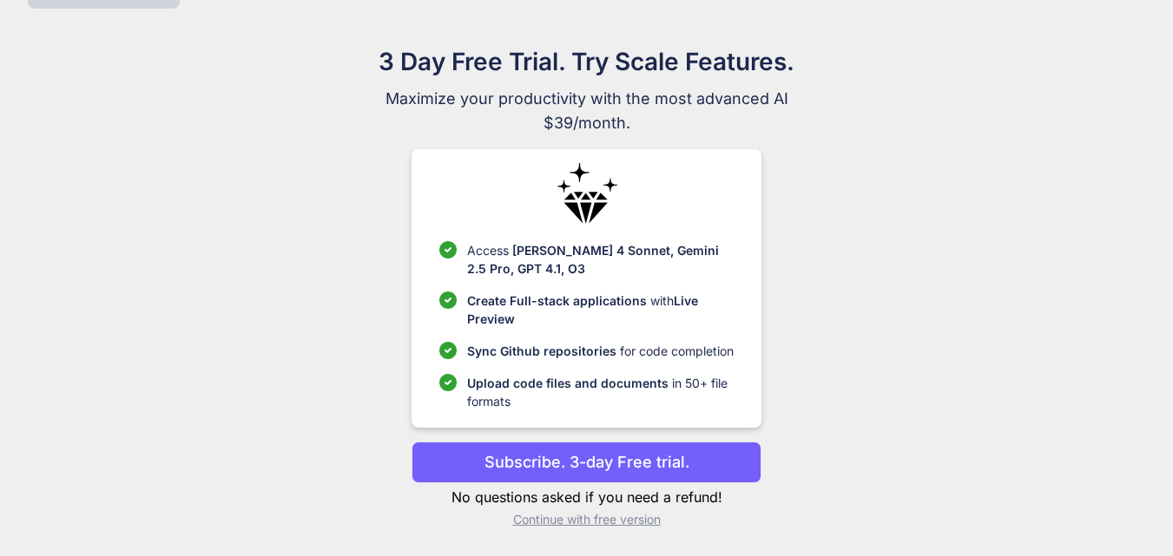 The height and width of the screenshot is (556, 1173). Describe the element at coordinates (600, 310) in the screenshot. I see `p: with` at that location.